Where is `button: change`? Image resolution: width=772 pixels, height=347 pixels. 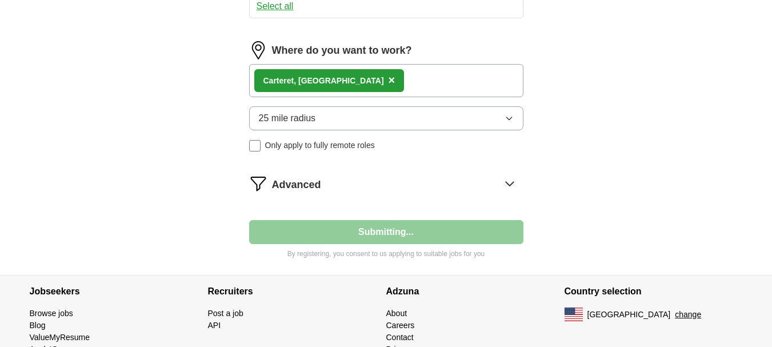
button: change is located at coordinates (688, 314).